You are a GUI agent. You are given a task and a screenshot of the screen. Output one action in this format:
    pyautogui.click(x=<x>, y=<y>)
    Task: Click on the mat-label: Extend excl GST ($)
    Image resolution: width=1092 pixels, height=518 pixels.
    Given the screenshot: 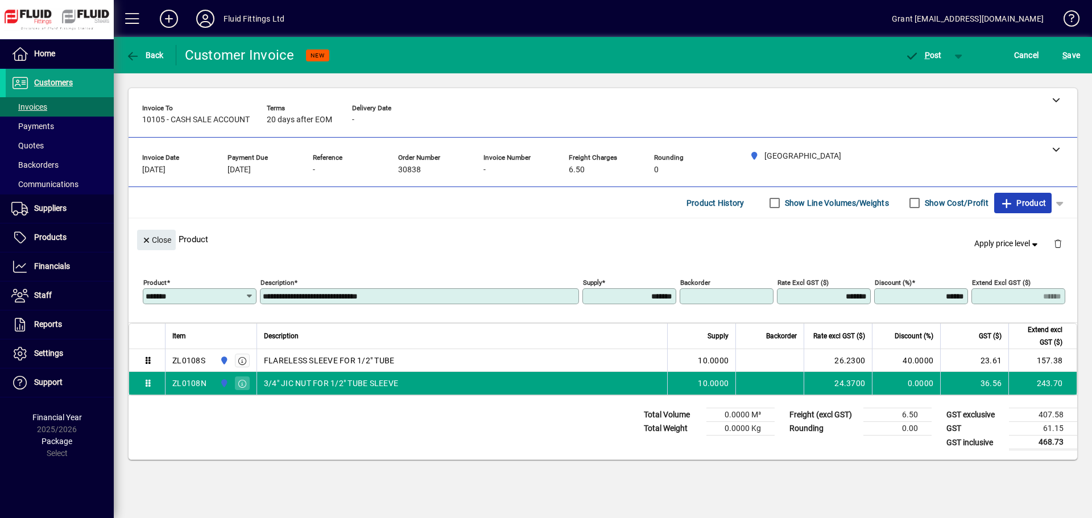 What is the action you would take?
    pyautogui.click(x=1001, y=283)
    